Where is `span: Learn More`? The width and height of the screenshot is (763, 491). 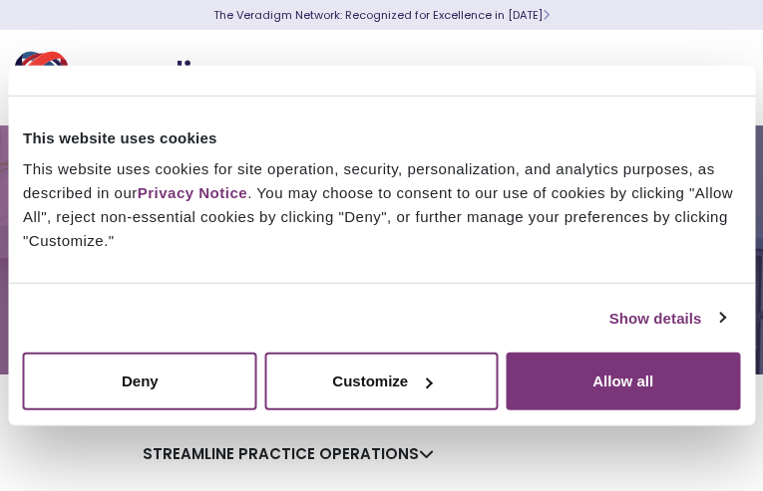
span: Learn More is located at coordinates (545, 15).